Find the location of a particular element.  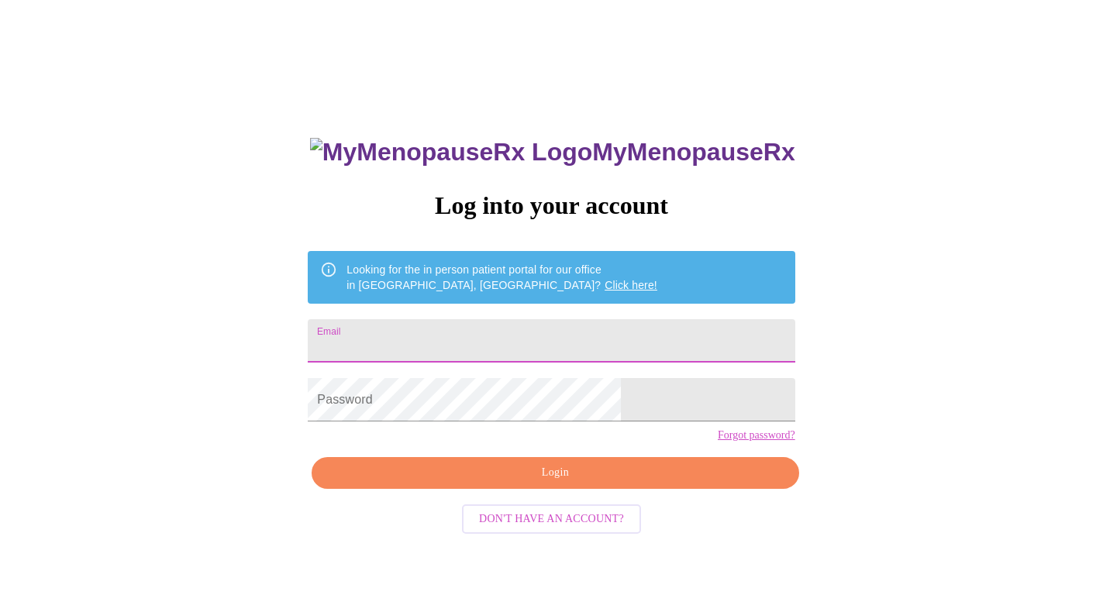

img: MyMenopauseRx Logo is located at coordinates (451, 152).